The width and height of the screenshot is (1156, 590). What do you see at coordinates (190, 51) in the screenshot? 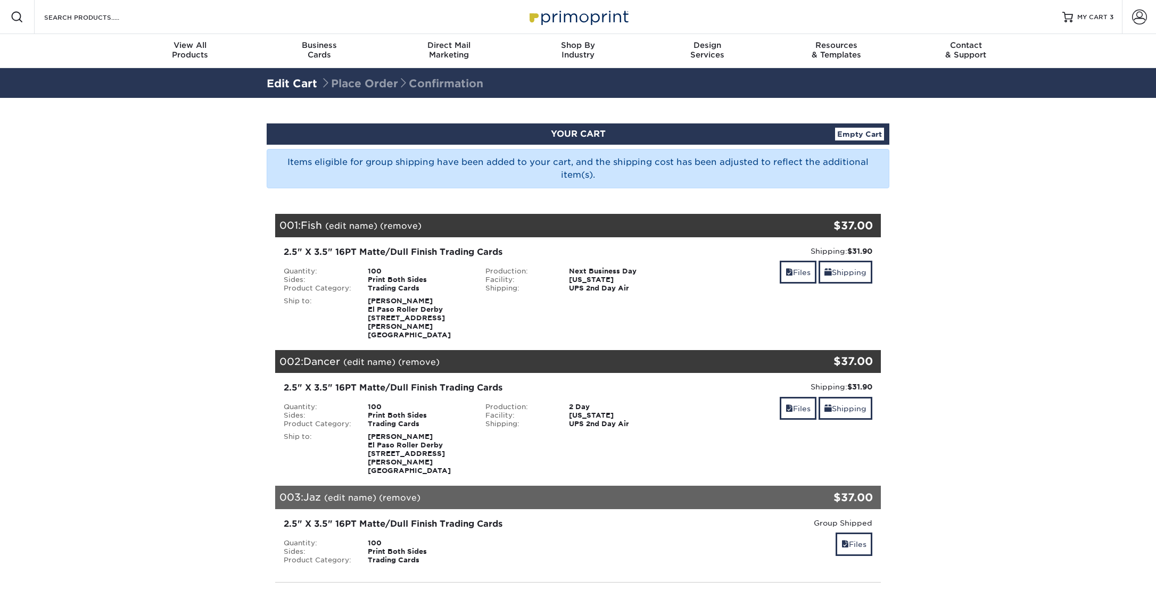
I see `a: View AllProducts` at bounding box center [190, 51].